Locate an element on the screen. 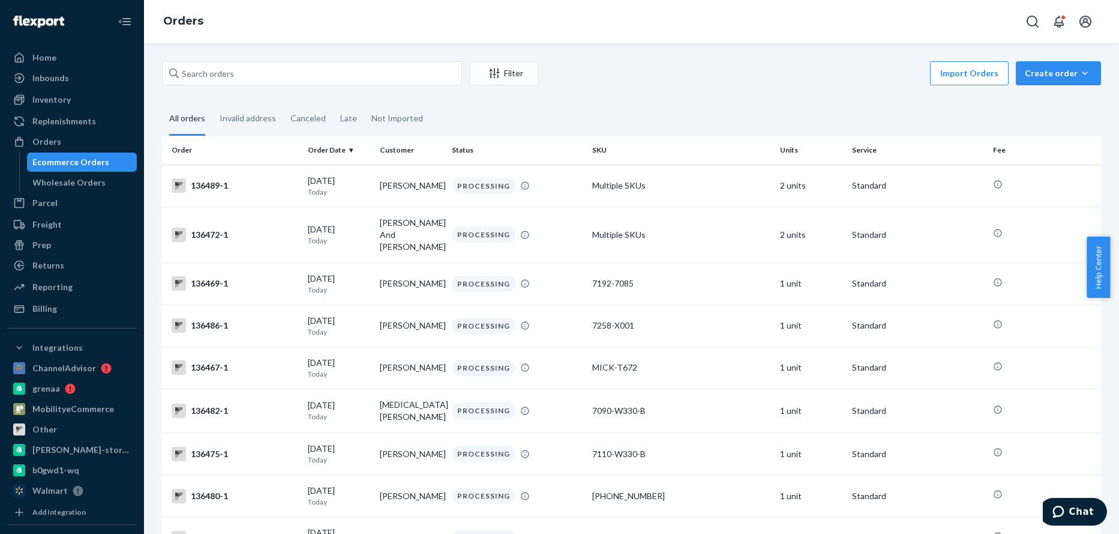  a: Prep is located at coordinates (72, 245).